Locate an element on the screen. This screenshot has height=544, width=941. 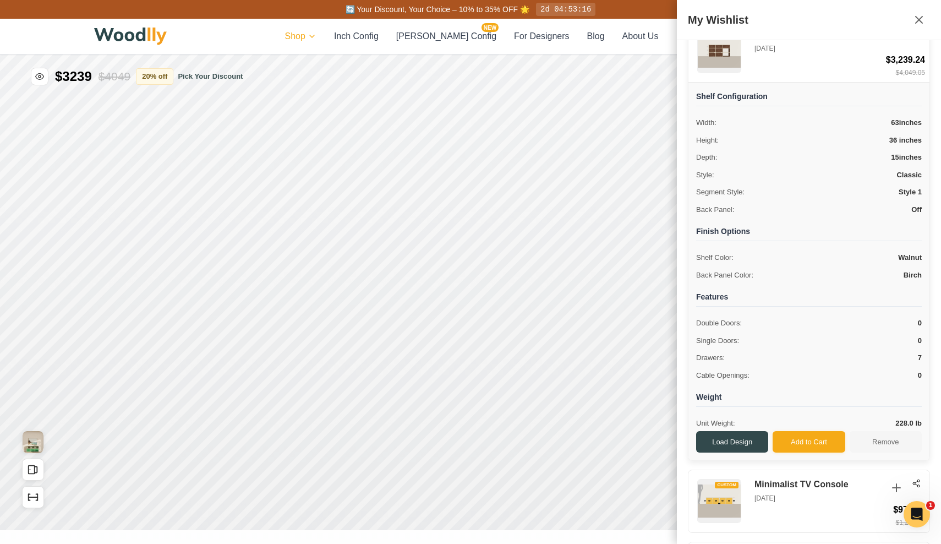
span: 🔄 Your Discount, Your Choice – 10% to 35% OFF 🌟 is located at coordinates (437, 9).